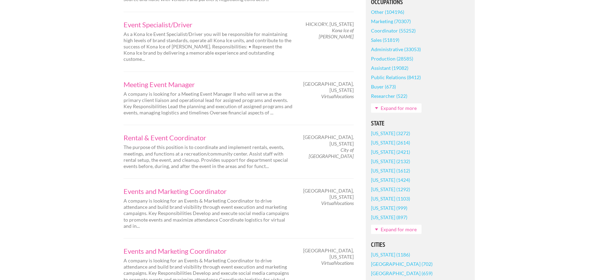 This screenshot has height=280, width=598. What do you see at coordinates (396, 77) in the screenshot?
I see `a: Public Relations (8412)` at bounding box center [396, 77].